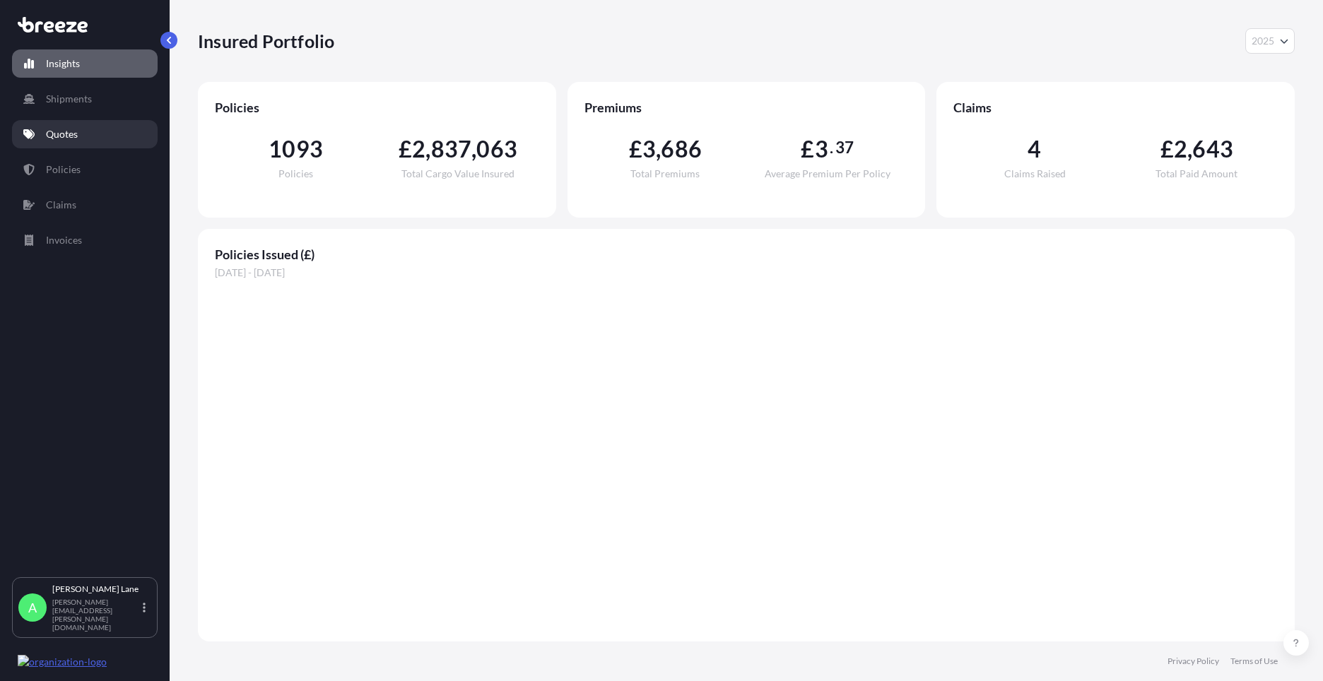 The height and width of the screenshot is (681, 1323). What do you see at coordinates (665, 174) in the screenshot?
I see `span: Total Premiums` at bounding box center [665, 174].